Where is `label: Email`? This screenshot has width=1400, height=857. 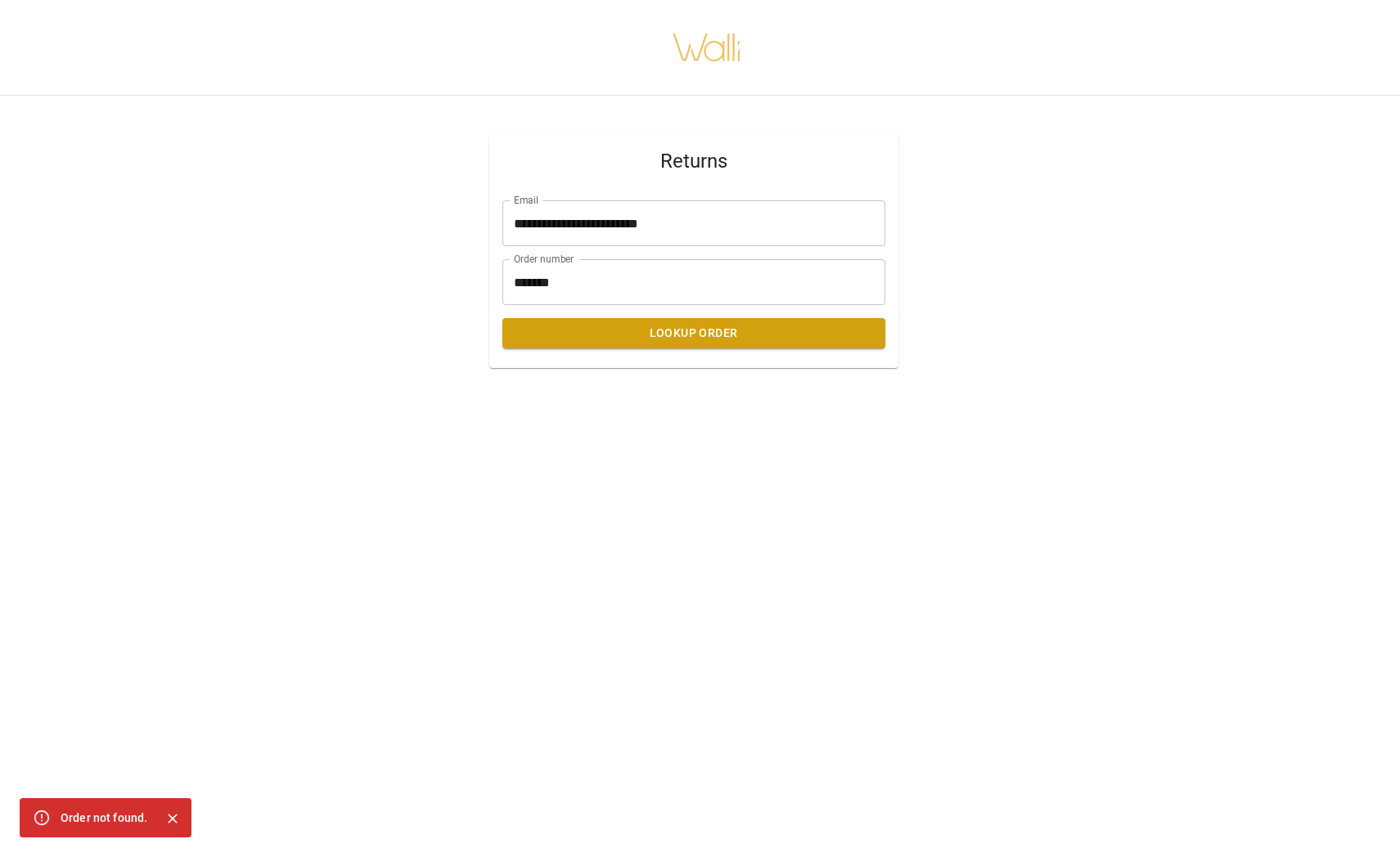 label: Email is located at coordinates (526, 200).